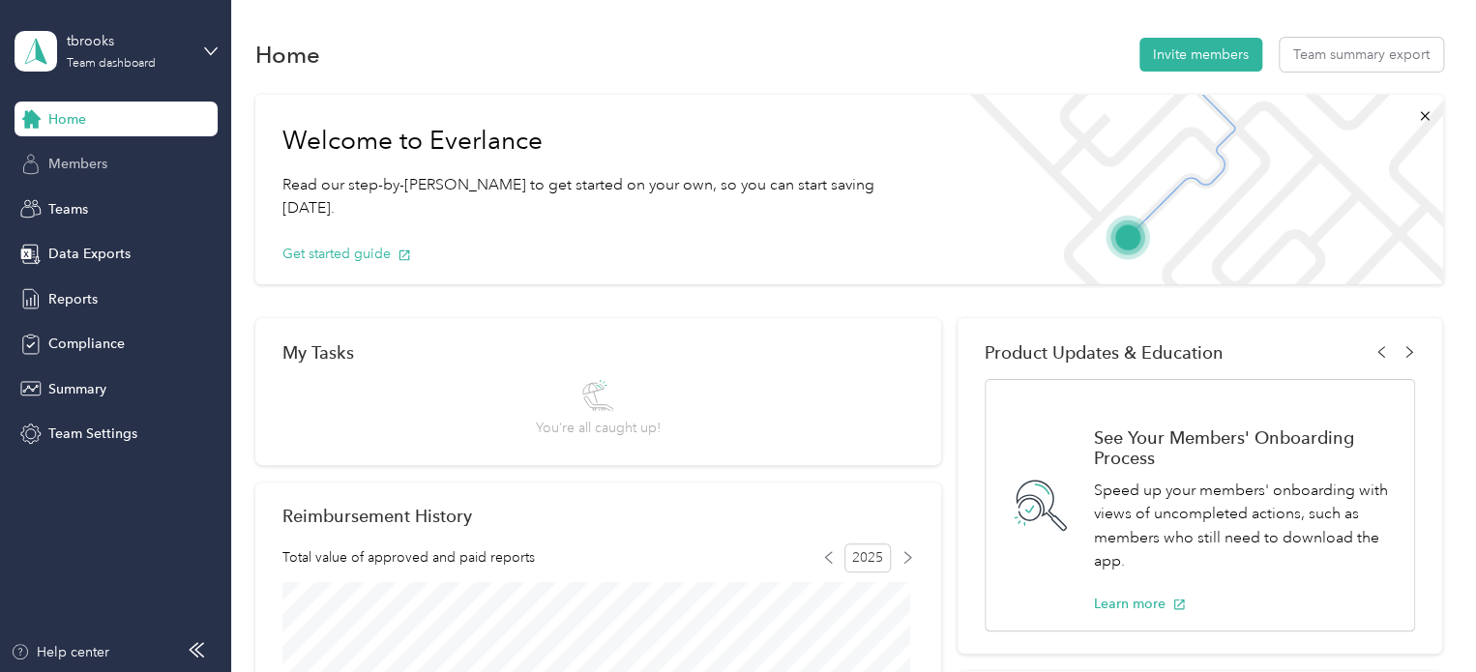 The width and height of the screenshot is (1476, 672). I want to click on img: Welcome to everlance, so click(1196, 190).